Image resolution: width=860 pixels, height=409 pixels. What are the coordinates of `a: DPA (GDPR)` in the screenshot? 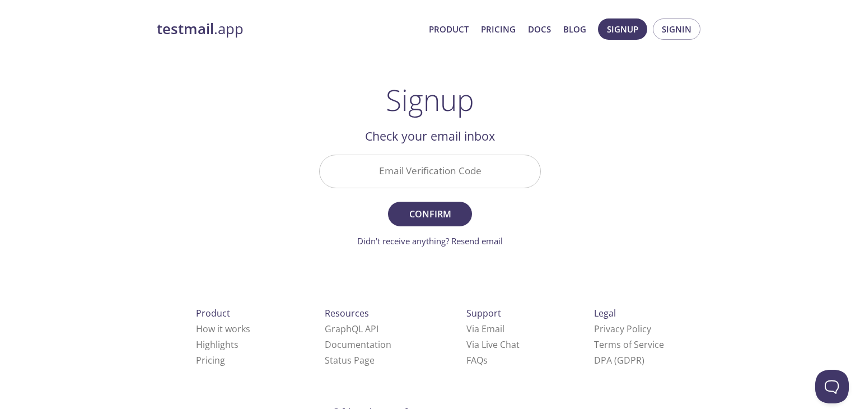 It's located at (619, 360).